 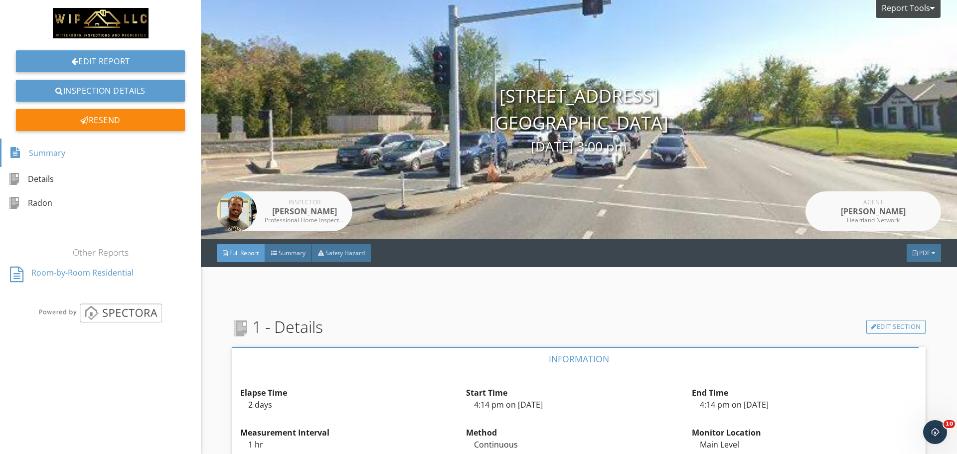 What do you see at coordinates (82, 275) in the screenshot?
I see `div: Room-by-Room Residential` at bounding box center [82, 275].